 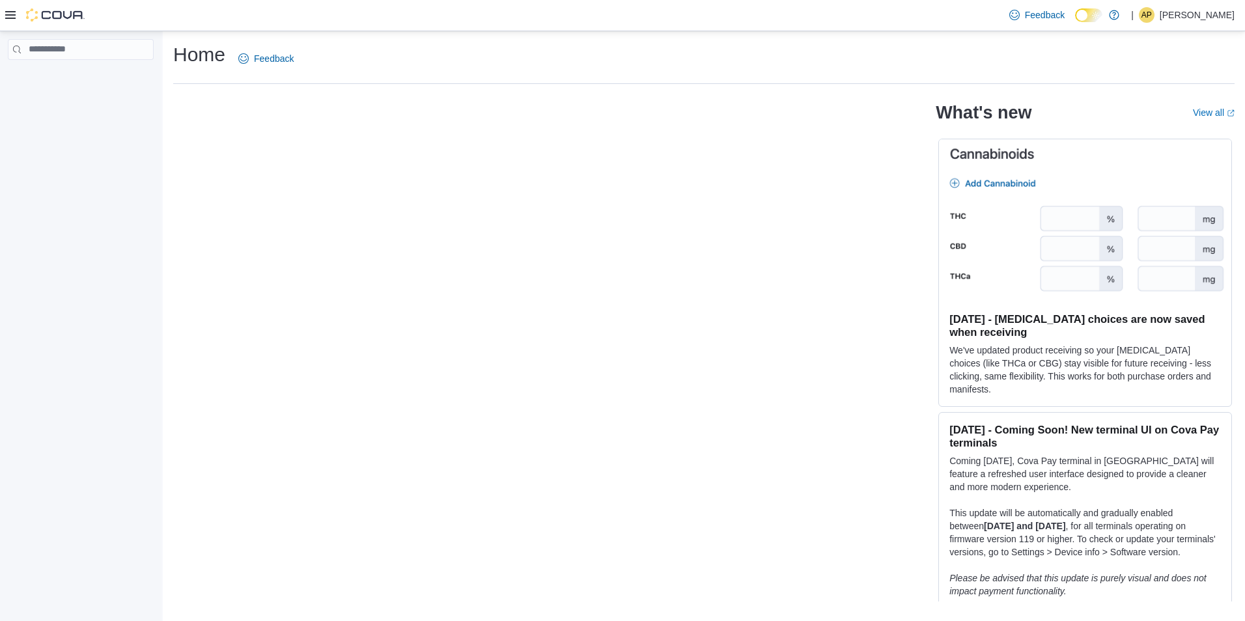 What do you see at coordinates (1089, 15) in the screenshot?
I see `input: Dark Mode` at bounding box center [1089, 15].